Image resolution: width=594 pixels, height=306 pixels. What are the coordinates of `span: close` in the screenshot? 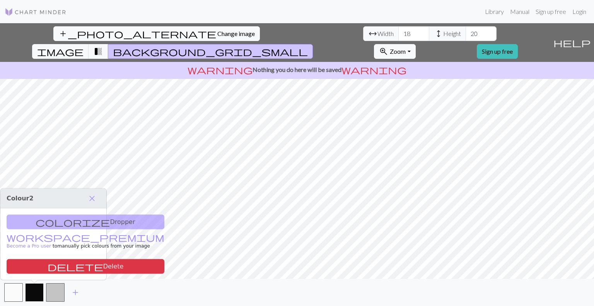 It's located at (92, 198).